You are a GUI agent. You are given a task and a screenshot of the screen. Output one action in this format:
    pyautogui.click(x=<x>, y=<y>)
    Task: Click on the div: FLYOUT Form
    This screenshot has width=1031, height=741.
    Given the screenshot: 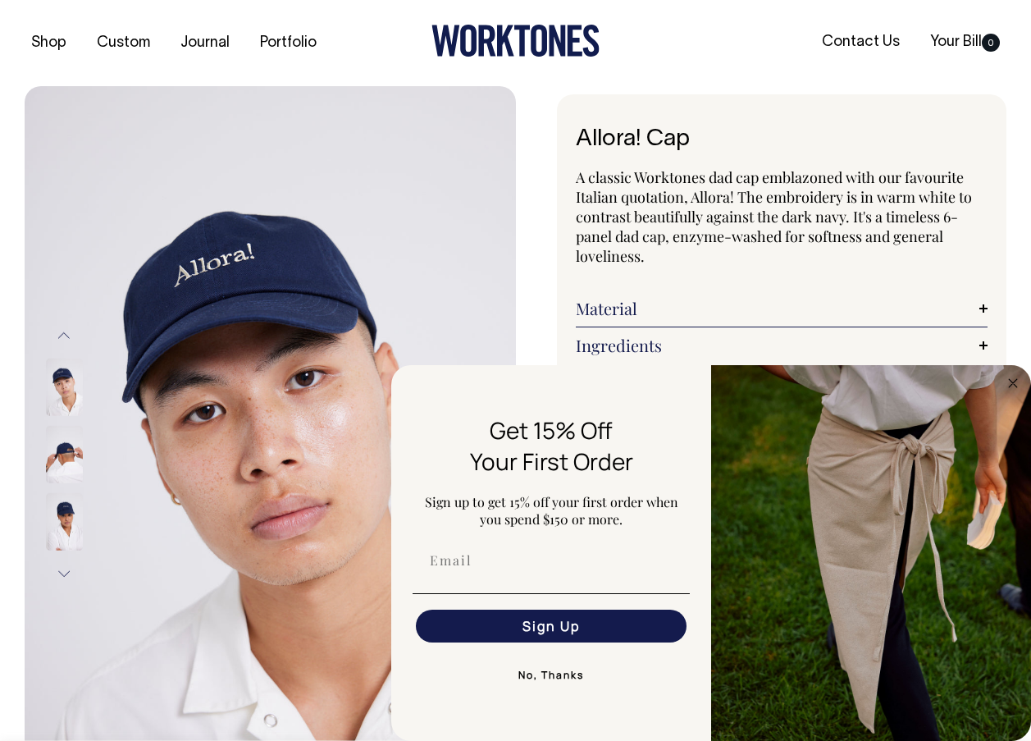 What is the action you would take?
    pyautogui.click(x=711, y=553)
    